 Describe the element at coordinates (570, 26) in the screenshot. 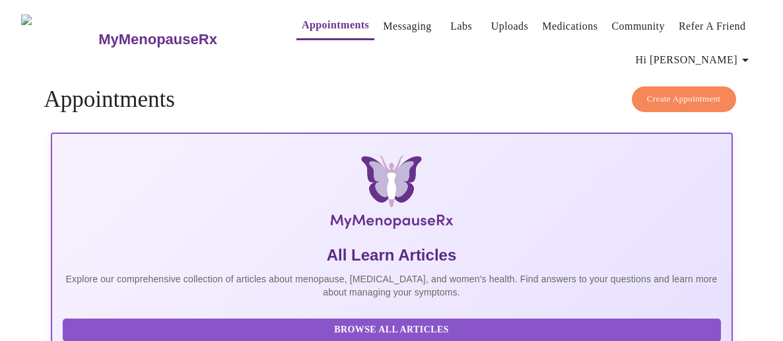

I see `button: Medications` at that location.